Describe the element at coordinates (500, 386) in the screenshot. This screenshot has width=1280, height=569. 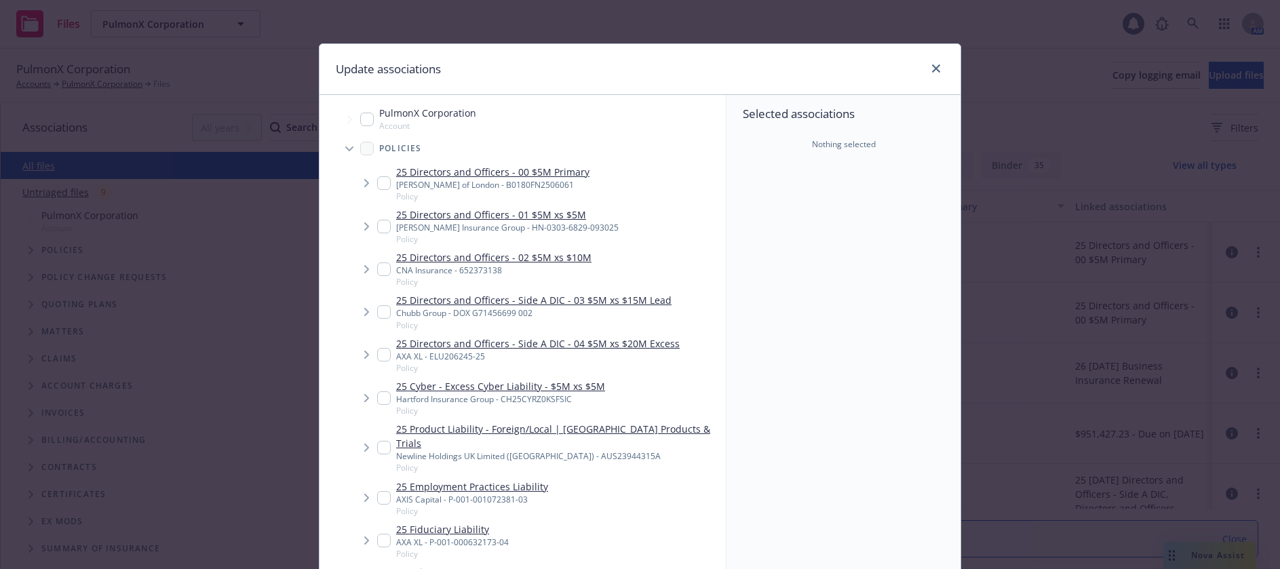
I see `a: 25 Cyber - Excess Cyber Liability - $5M xs $5M` at that location.